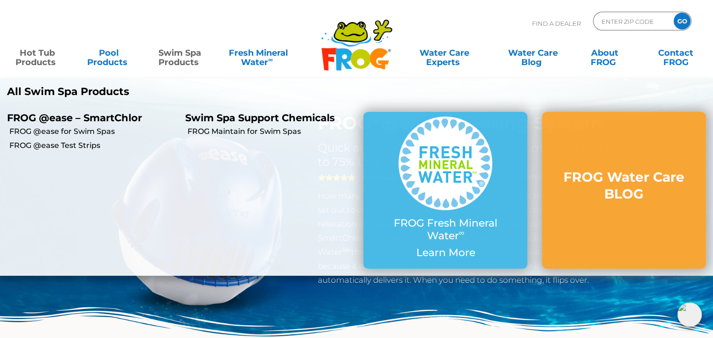 The height and width of the screenshot is (338, 713). Describe the element at coordinates (258, 53) in the screenshot. I see `a: Fresh MineralWater∞` at that location.